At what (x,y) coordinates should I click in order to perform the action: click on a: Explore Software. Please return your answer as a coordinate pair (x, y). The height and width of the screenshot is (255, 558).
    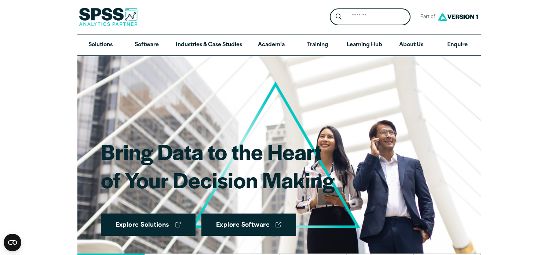
    Looking at the image, I should click on (249, 225).